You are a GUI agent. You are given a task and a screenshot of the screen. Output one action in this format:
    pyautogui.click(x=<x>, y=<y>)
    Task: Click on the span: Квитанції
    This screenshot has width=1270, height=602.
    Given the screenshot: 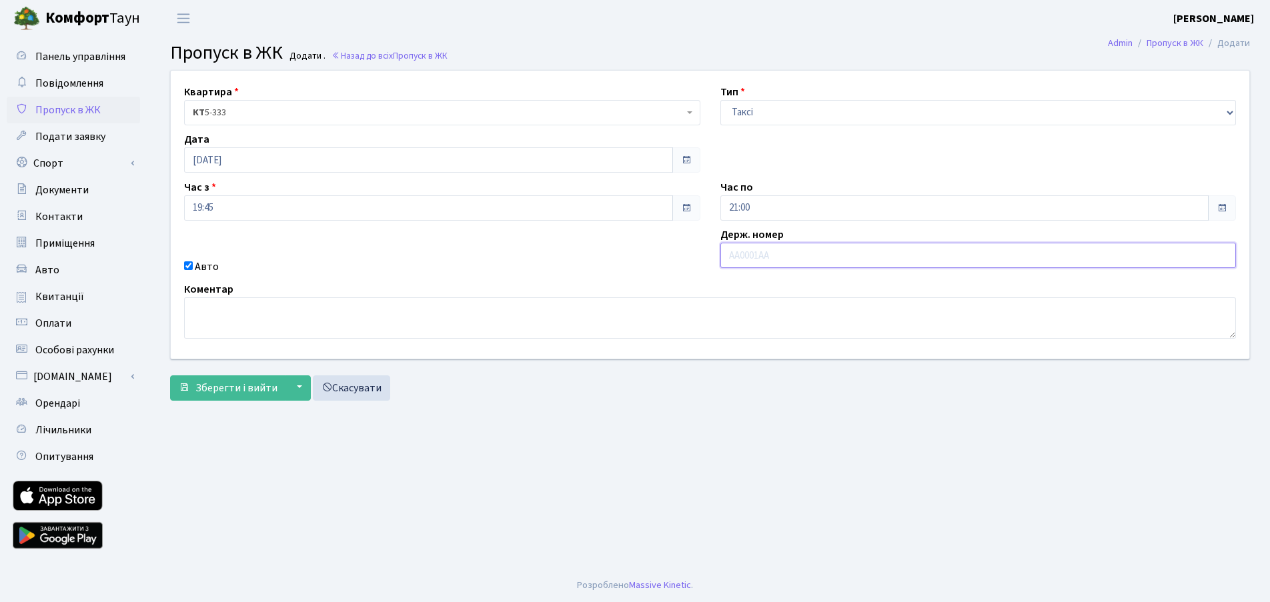 What is the action you would take?
    pyautogui.click(x=59, y=297)
    